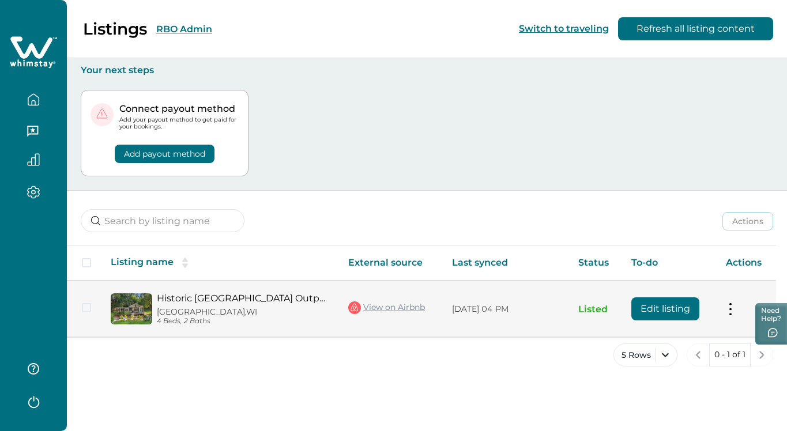 This screenshot has height=431, width=787. Describe the element at coordinates (596, 263) in the screenshot. I see `th: Status` at that location.